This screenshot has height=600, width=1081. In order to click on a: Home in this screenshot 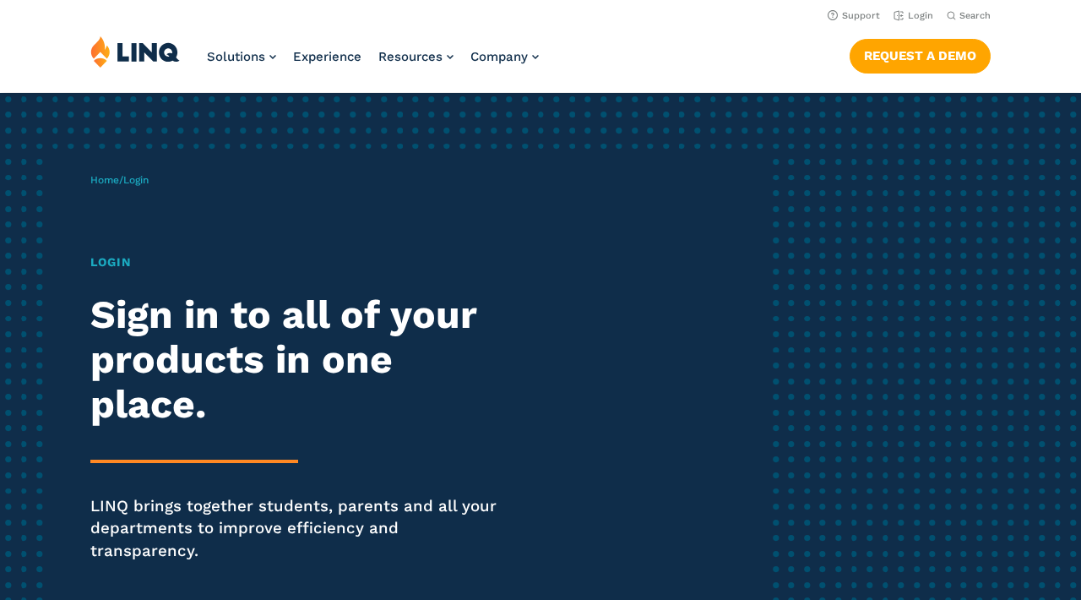, I will do `click(105, 180)`.